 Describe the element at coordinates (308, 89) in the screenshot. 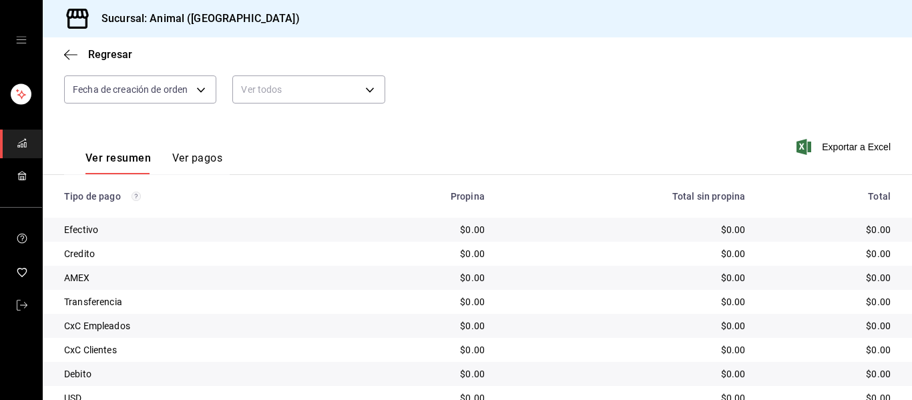

I see `div: Ver todos` at that location.